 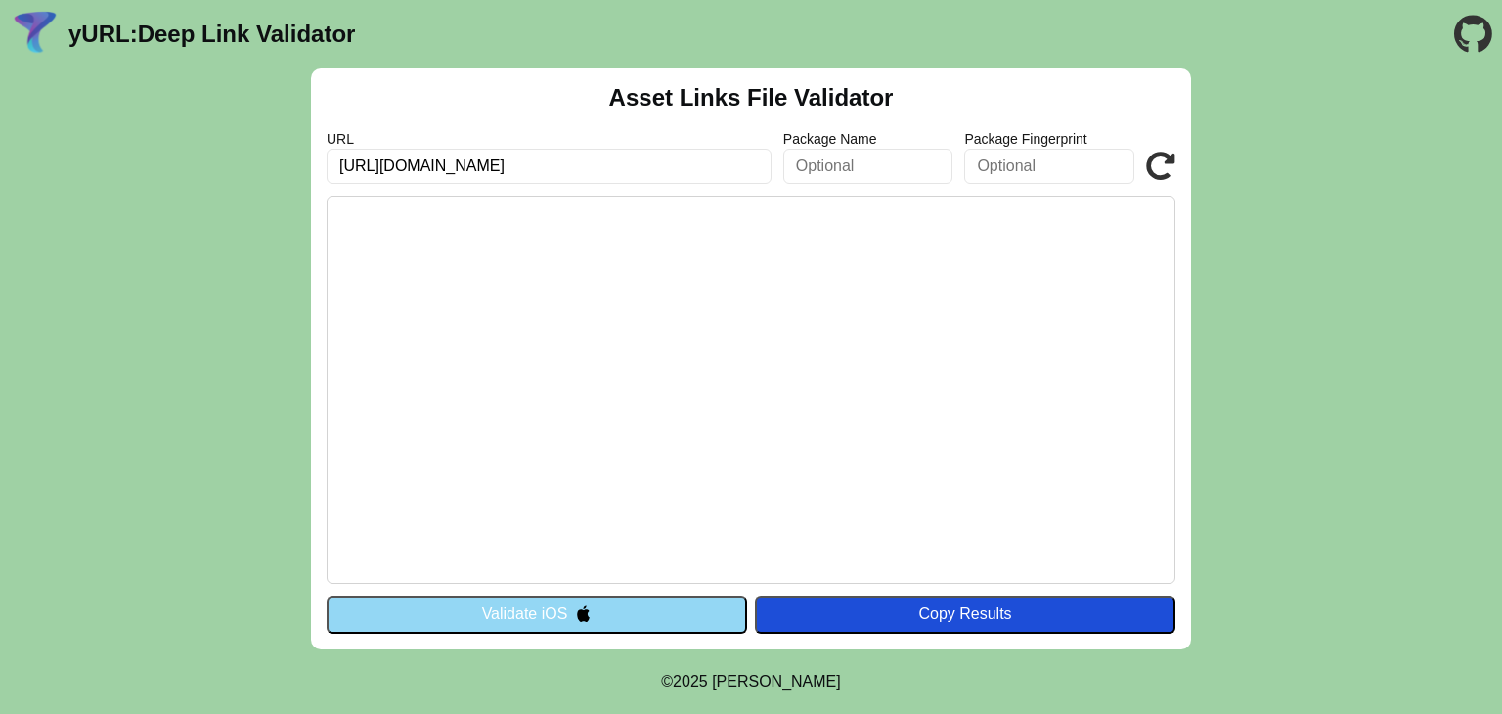 I want to click on img: yURL Logo, so click(x=35, y=34).